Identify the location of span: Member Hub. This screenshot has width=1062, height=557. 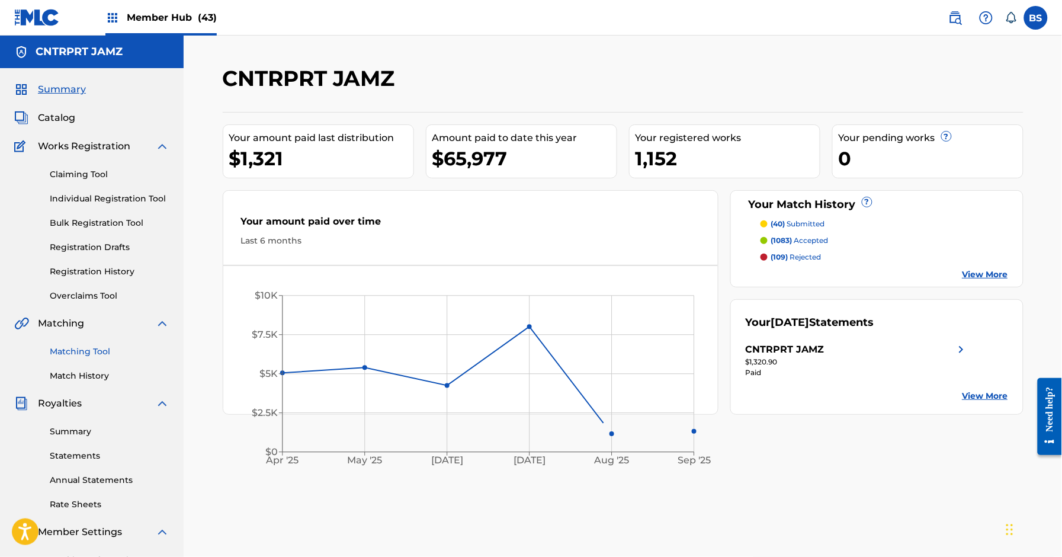
(172, 17).